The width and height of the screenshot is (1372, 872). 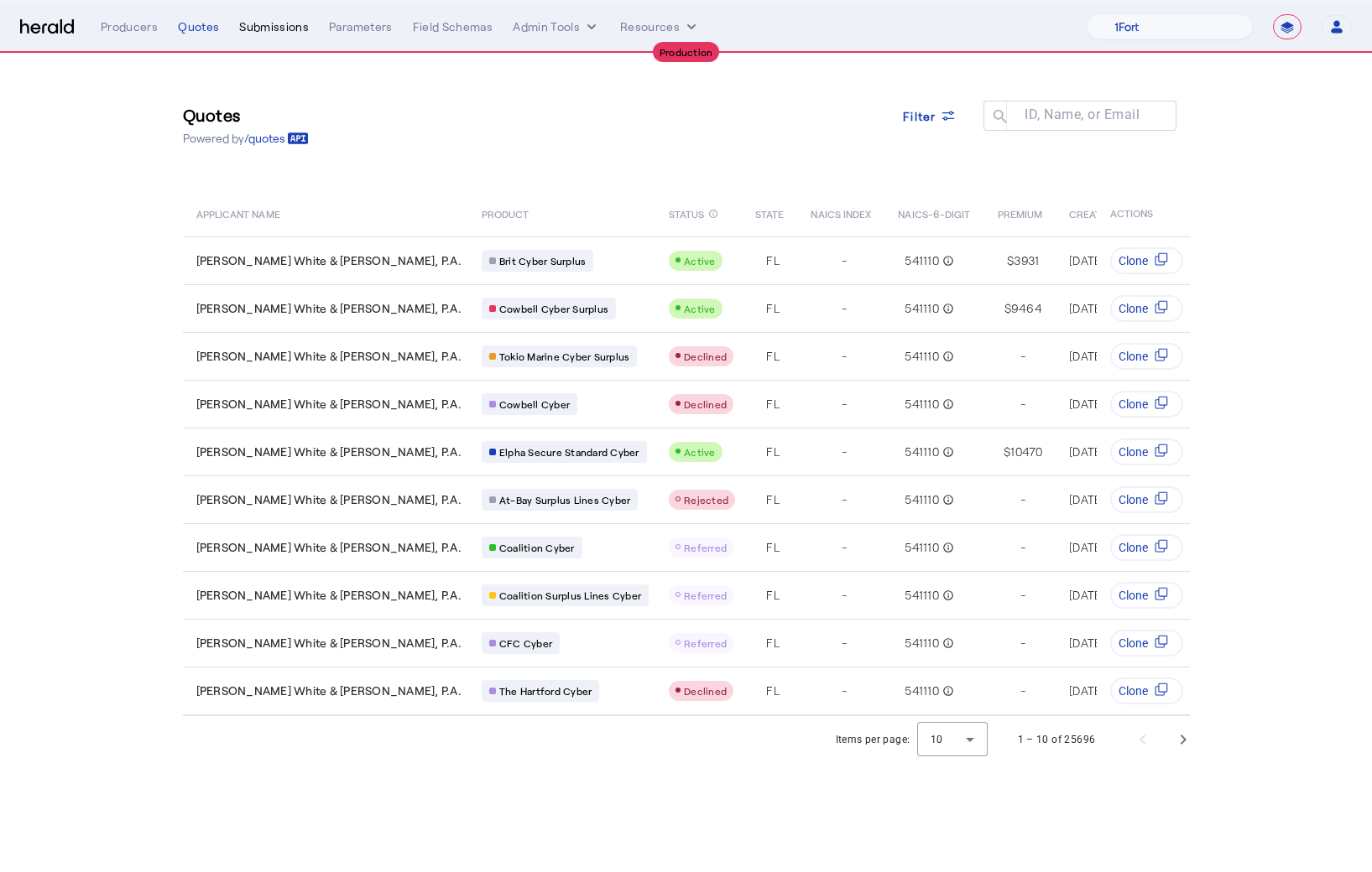 I want to click on h3: Quotes, so click(x=246, y=115).